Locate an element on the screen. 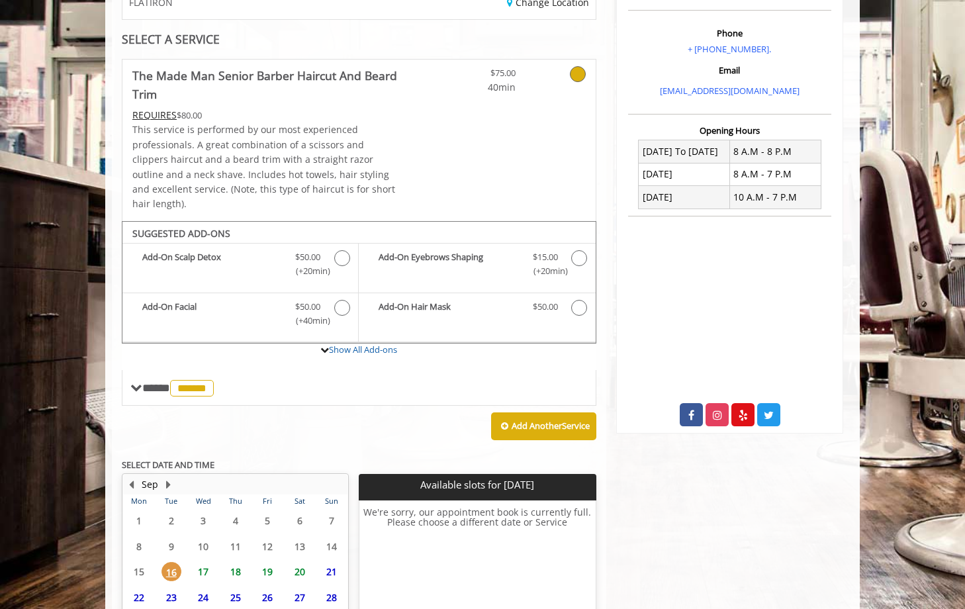 This screenshot has height=609, width=965. span: 20 is located at coordinates (300, 571).